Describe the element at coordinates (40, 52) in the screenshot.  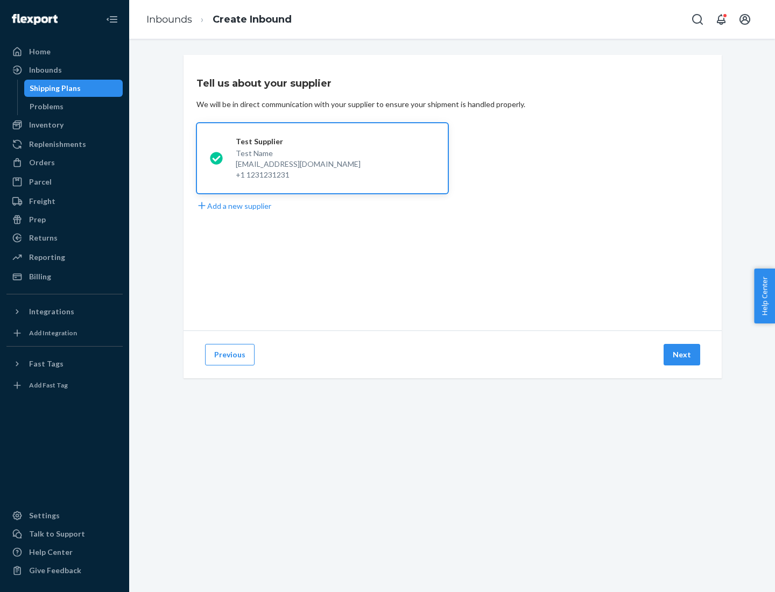
I see `div: Home` at that location.